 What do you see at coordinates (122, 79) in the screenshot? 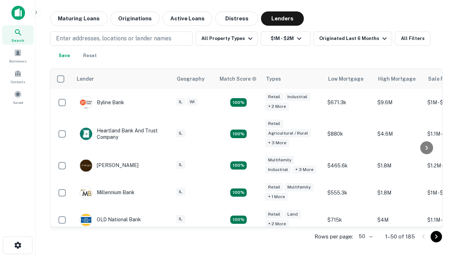
I see `th: Lender` at bounding box center [122, 79].